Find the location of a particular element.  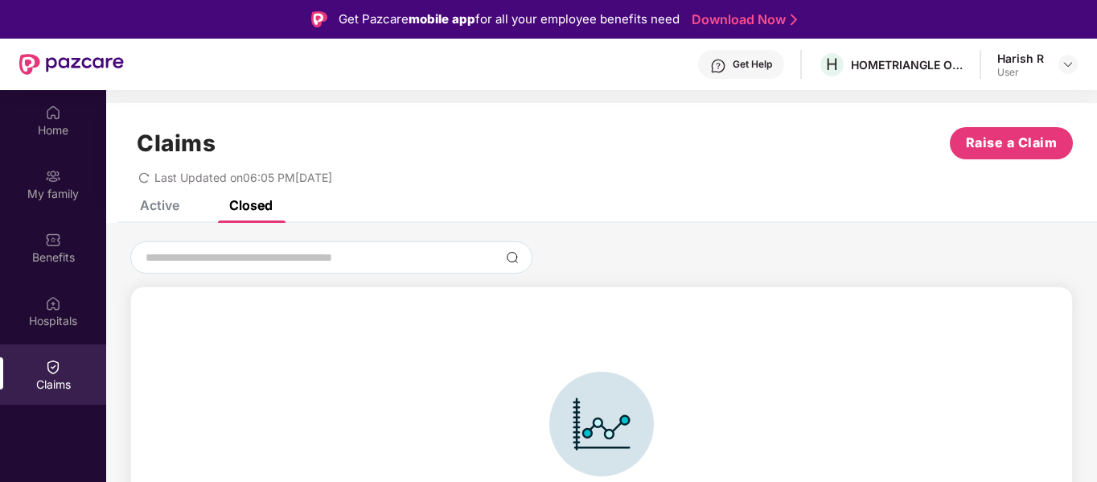

div: User is located at coordinates (1021, 72).